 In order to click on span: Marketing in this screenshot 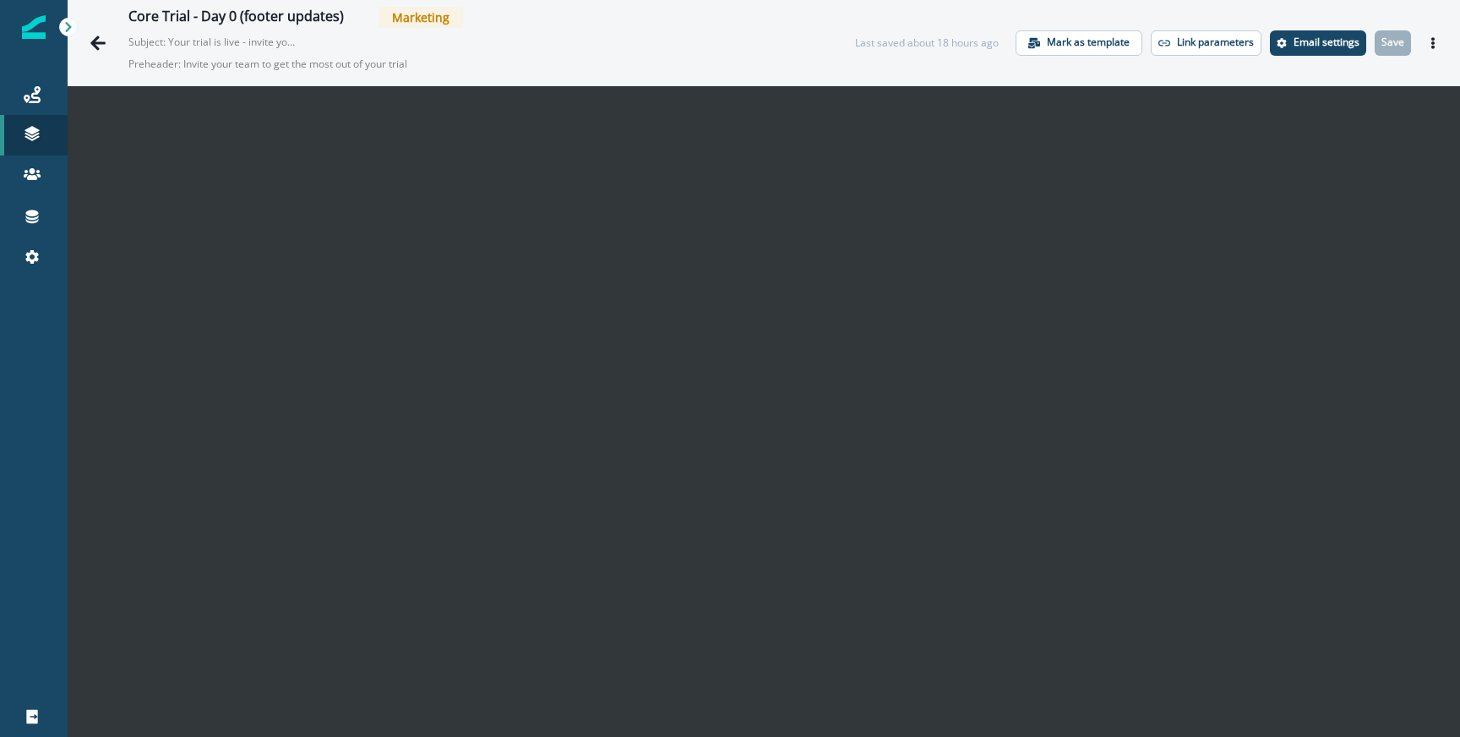, I will do `click(421, 17)`.